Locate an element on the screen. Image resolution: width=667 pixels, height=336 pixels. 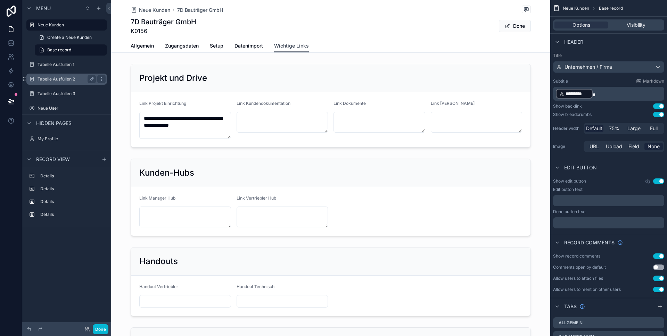
span: K0156 is located at coordinates (163, 31).